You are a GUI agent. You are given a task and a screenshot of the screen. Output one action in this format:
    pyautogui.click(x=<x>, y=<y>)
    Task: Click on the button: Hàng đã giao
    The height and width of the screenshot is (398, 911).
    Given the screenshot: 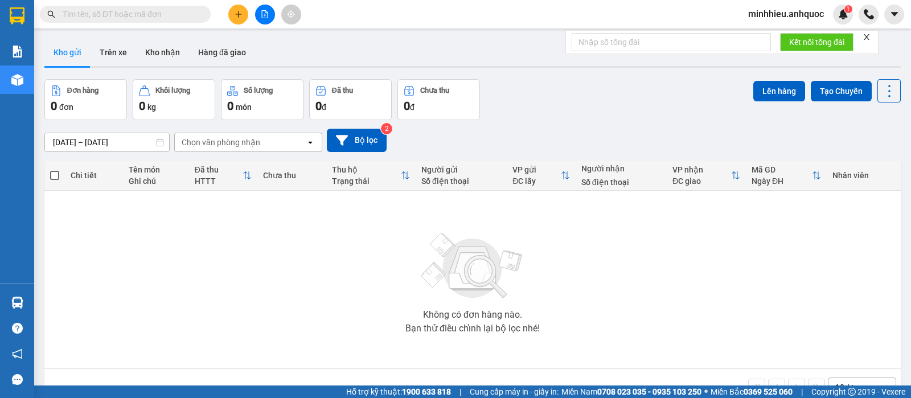 What is the action you would take?
    pyautogui.click(x=222, y=52)
    